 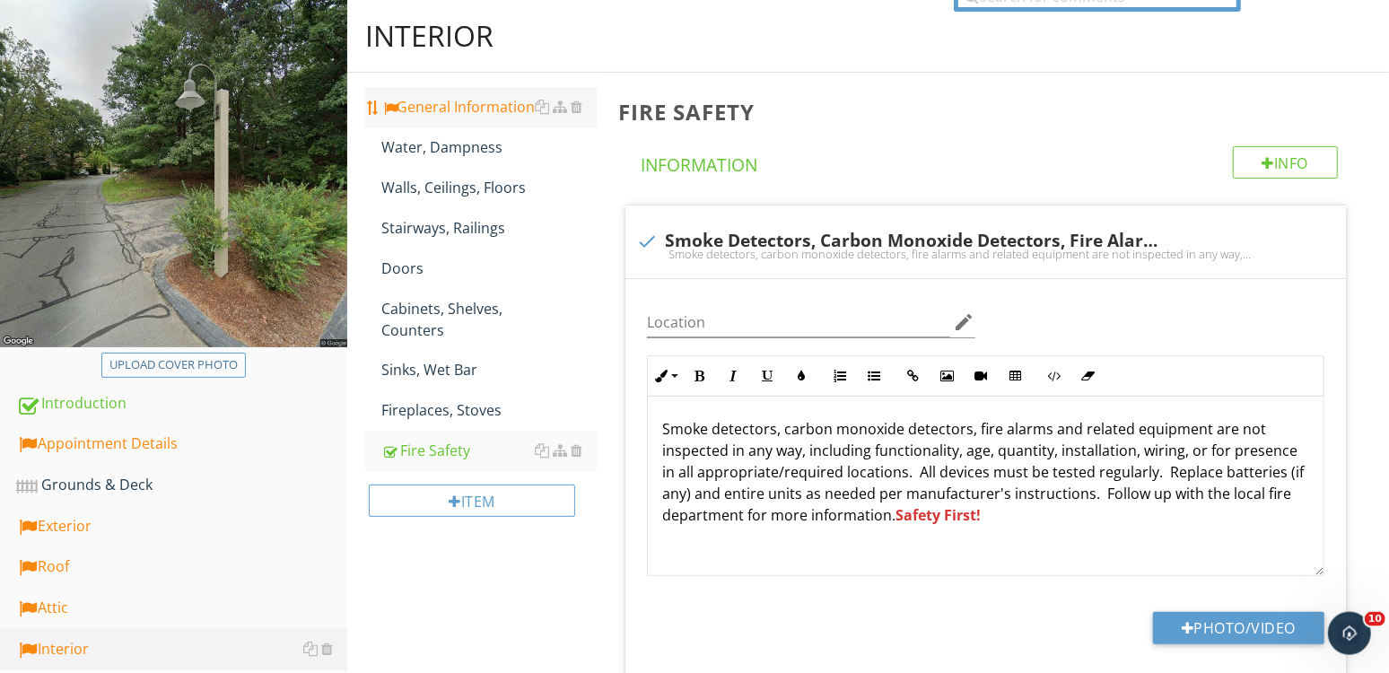 I want to click on div: Upload cover photo, so click(x=173, y=365).